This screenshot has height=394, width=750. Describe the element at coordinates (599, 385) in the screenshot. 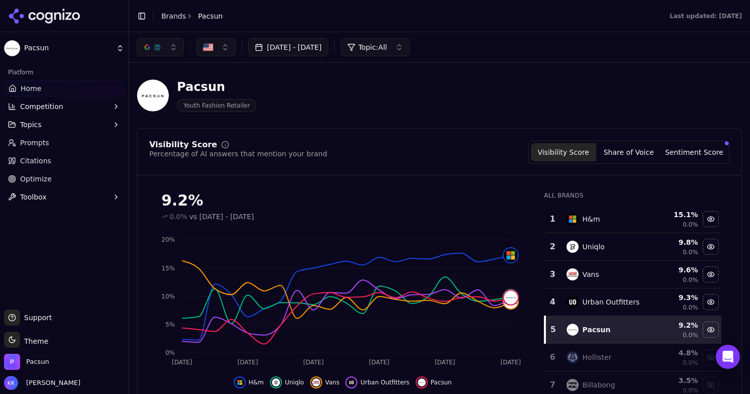

I see `div: Billabong` at that location.